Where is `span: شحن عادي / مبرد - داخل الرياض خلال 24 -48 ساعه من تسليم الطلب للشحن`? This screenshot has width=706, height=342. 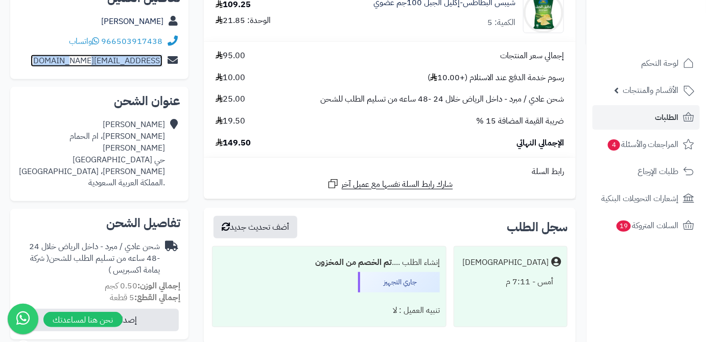
span: شحن عادي / مبرد - داخل الرياض خلال 24 -48 ساعه من تسليم الطلب للشحن is located at coordinates (442, 99).